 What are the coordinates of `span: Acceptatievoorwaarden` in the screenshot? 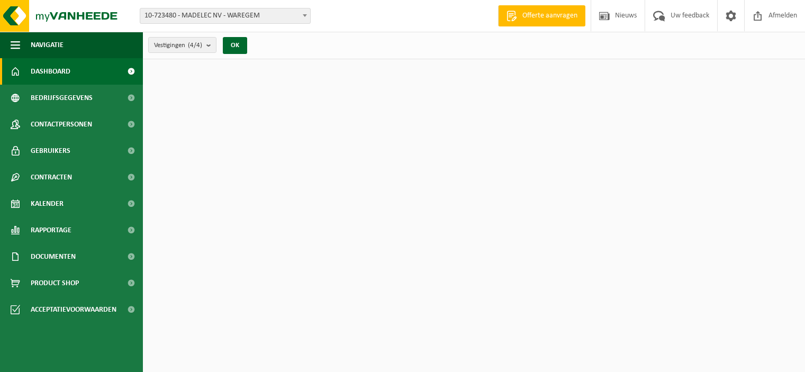 It's located at (74, 310).